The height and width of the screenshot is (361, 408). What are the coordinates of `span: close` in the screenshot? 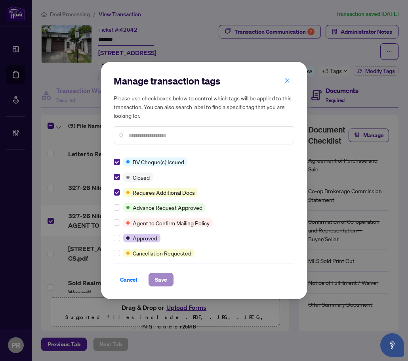 It's located at (287, 80).